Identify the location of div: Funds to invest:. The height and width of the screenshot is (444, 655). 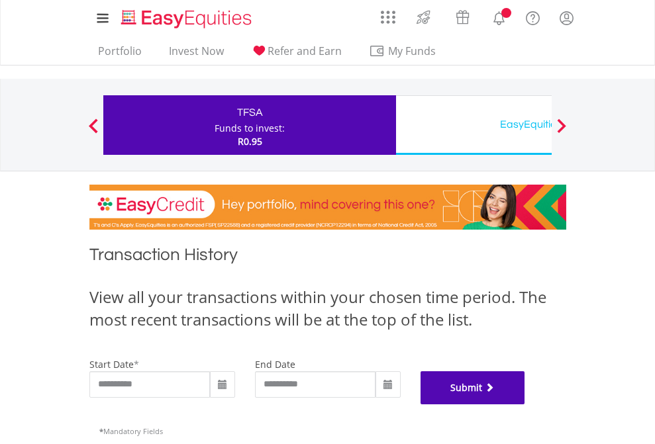
(250, 128).